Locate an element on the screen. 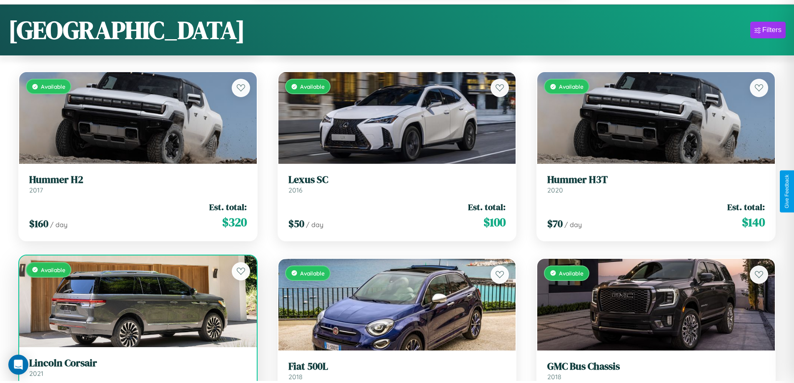  a: Lexus SC2016 is located at coordinates (397, 184).